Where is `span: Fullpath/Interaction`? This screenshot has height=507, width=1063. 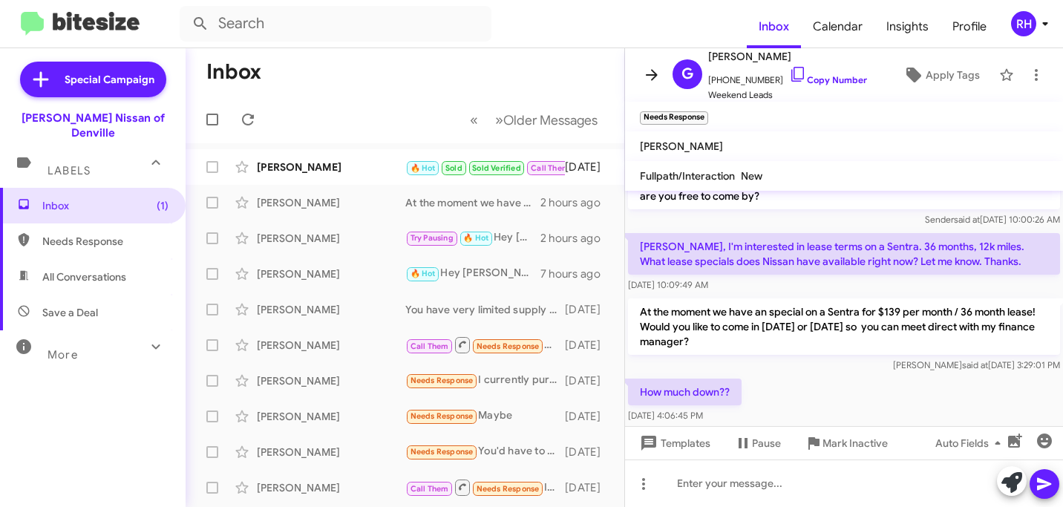
span: Fullpath/Interaction is located at coordinates (687, 176).